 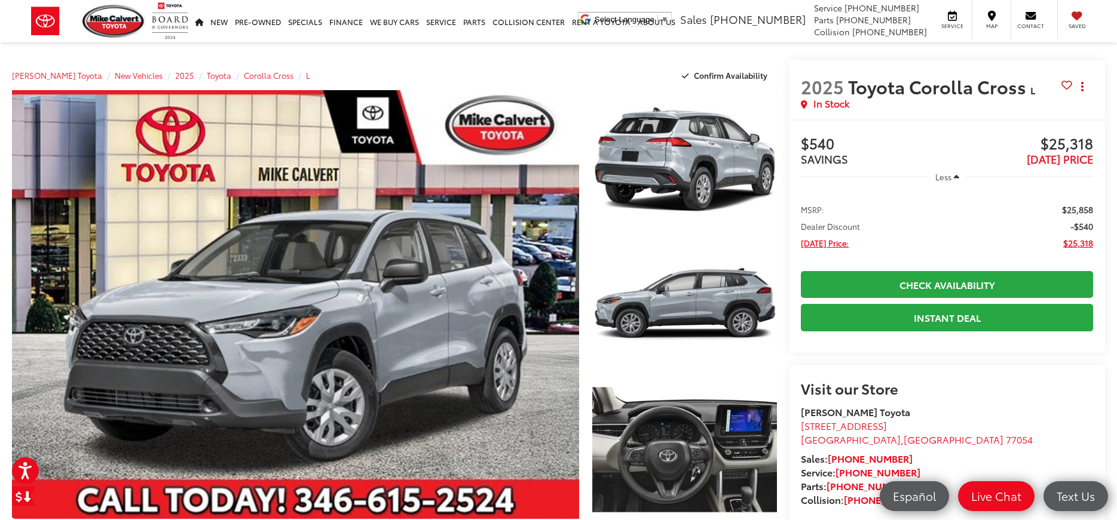 I want to click on span: Saved, so click(x=1077, y=26).